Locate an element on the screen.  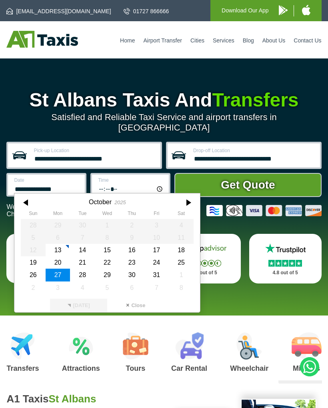
div: 08 November 2025 is located at coordinates (182, 287).